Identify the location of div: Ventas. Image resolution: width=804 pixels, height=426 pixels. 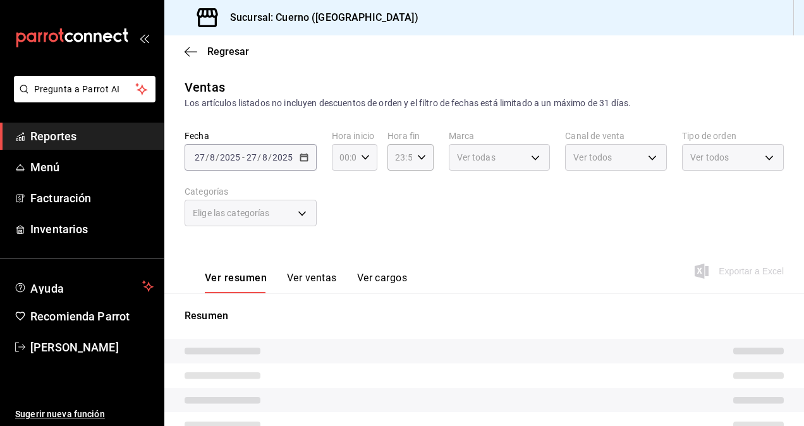
(205, 87).